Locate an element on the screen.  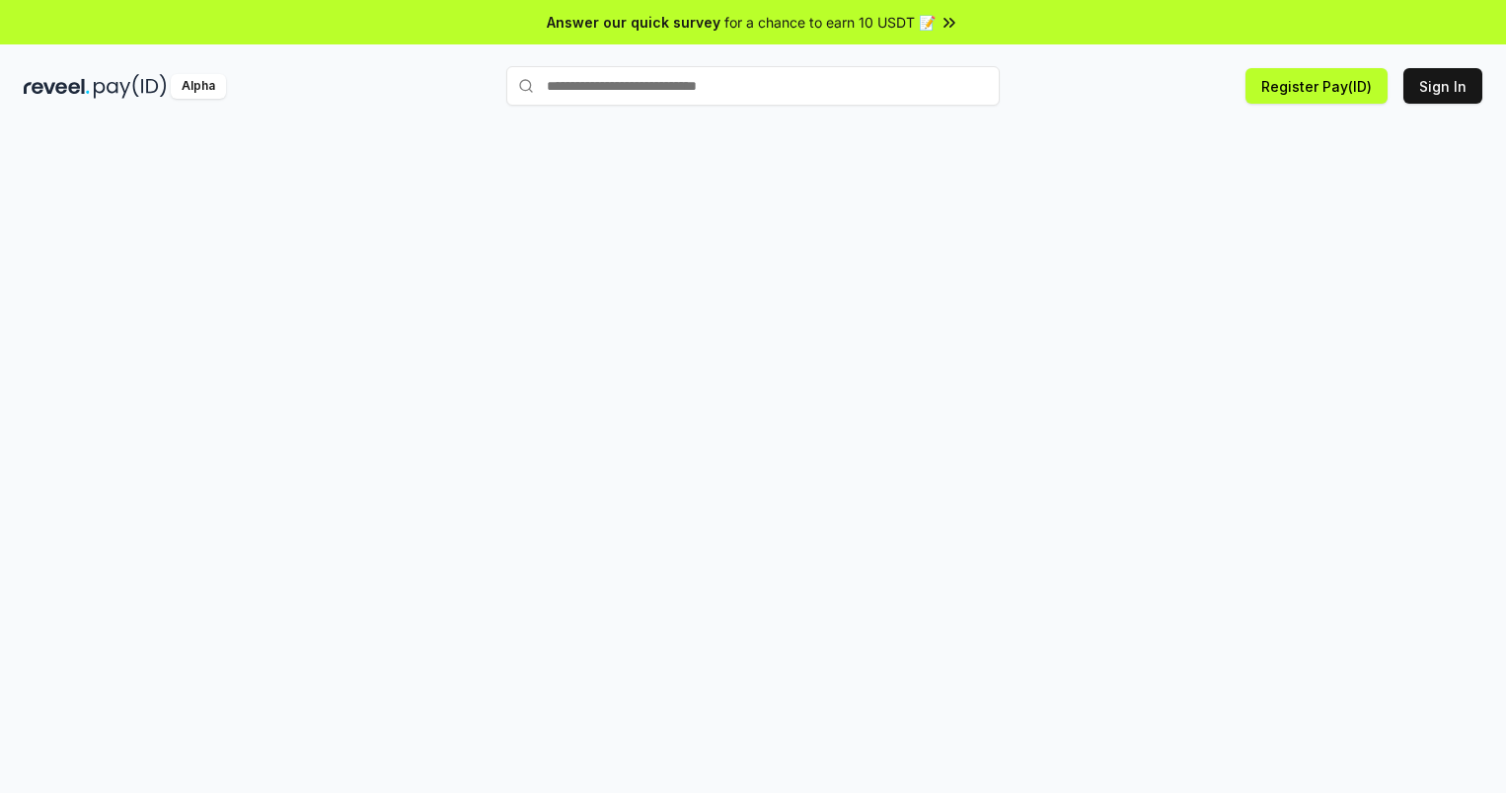
button: Register Pay(ID) is located at coordinates (1317, 86).